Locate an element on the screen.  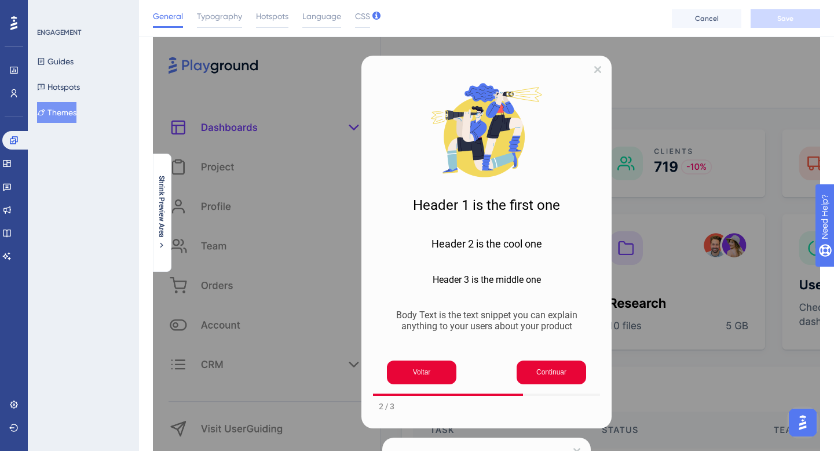
span: Save is located at coordinates (786, 19).